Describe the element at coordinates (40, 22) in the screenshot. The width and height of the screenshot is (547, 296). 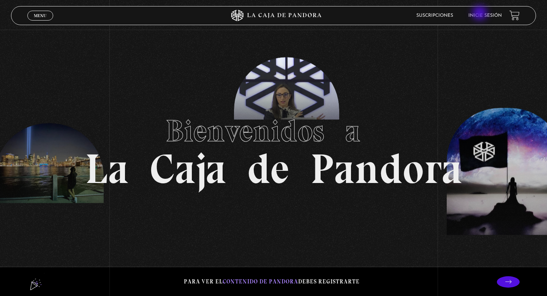
I see `span: Cerrar` at that location.